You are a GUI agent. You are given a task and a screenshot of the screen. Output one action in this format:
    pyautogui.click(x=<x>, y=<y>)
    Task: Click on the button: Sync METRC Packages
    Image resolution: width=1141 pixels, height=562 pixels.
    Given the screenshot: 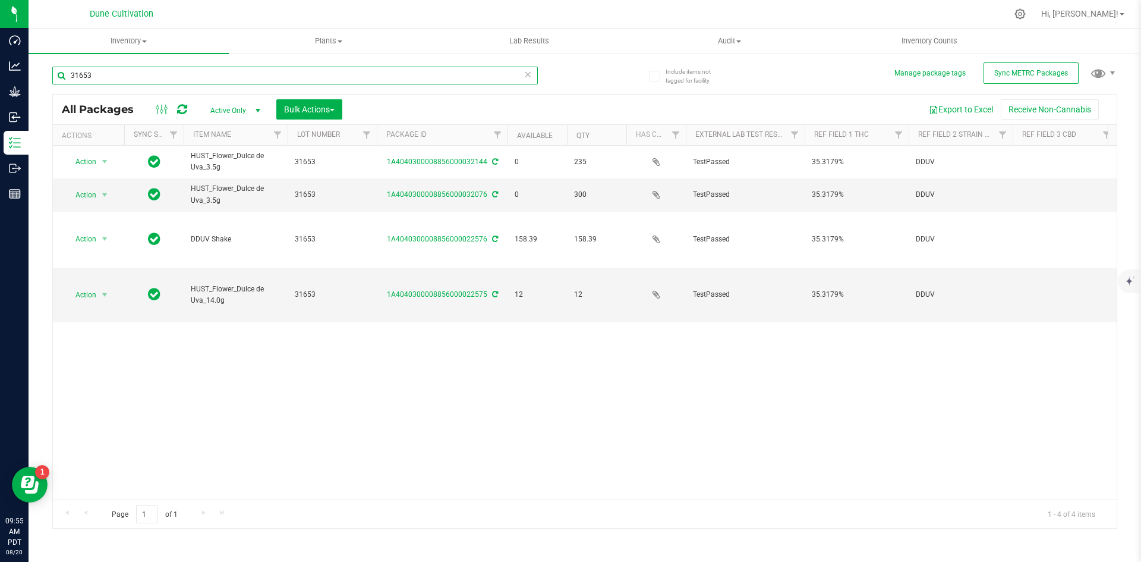 What is the action you would take?
    pyautogui.click(x=1031, y=73)
    